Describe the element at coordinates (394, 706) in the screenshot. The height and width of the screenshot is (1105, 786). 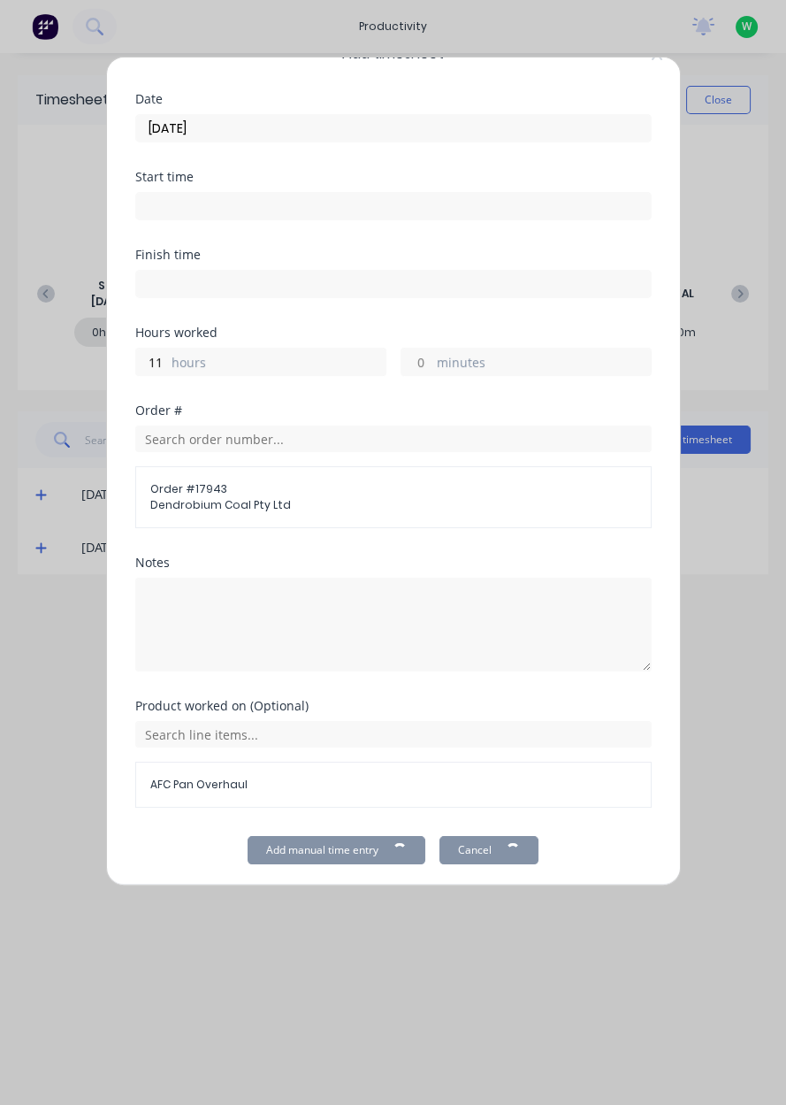
I see `div: Product worked on (Optional)` at that location.